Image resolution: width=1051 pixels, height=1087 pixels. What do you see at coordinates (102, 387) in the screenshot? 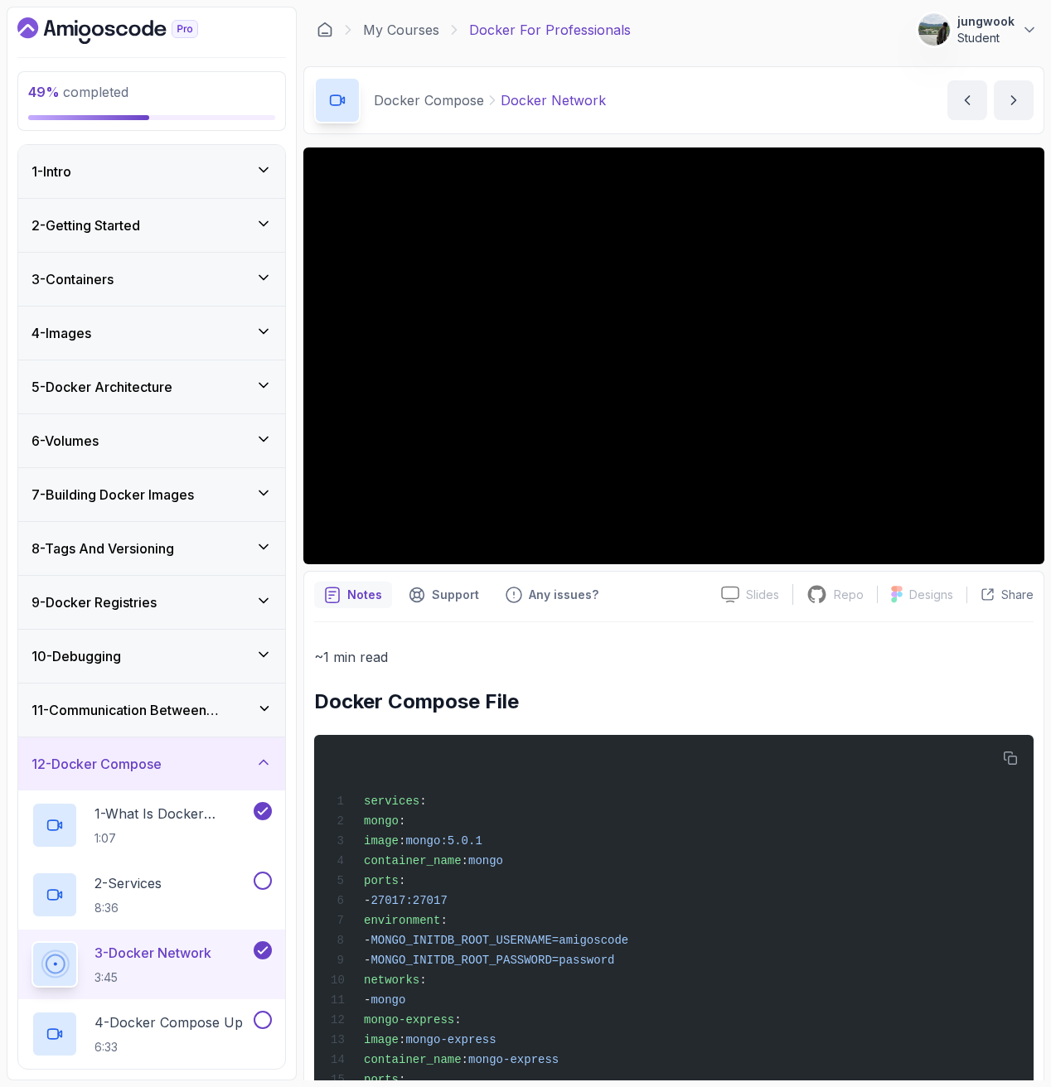
I see `h3: 5 - Docker Architecture` at bounding box center [102, 387].